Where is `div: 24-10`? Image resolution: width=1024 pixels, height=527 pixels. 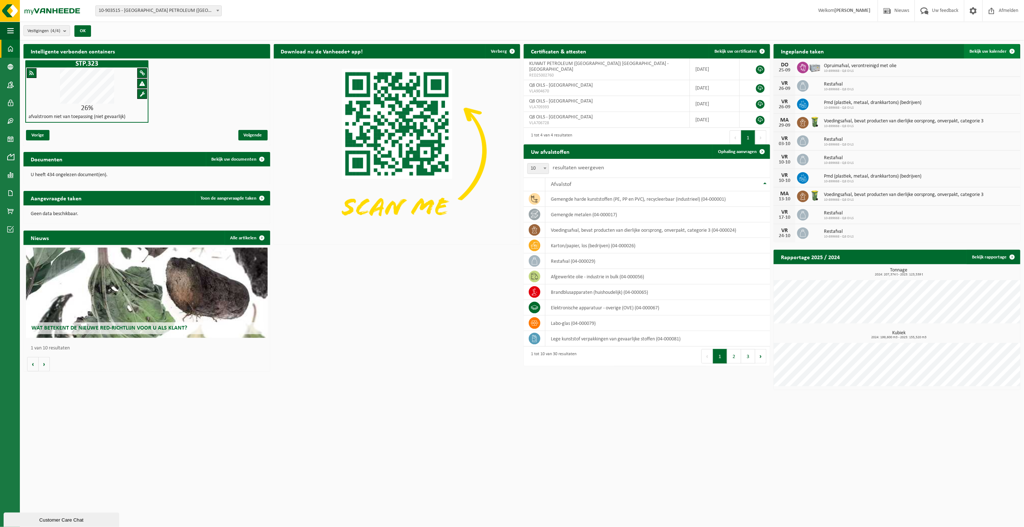
div: 24-10 is located at coordinates (785, 236).